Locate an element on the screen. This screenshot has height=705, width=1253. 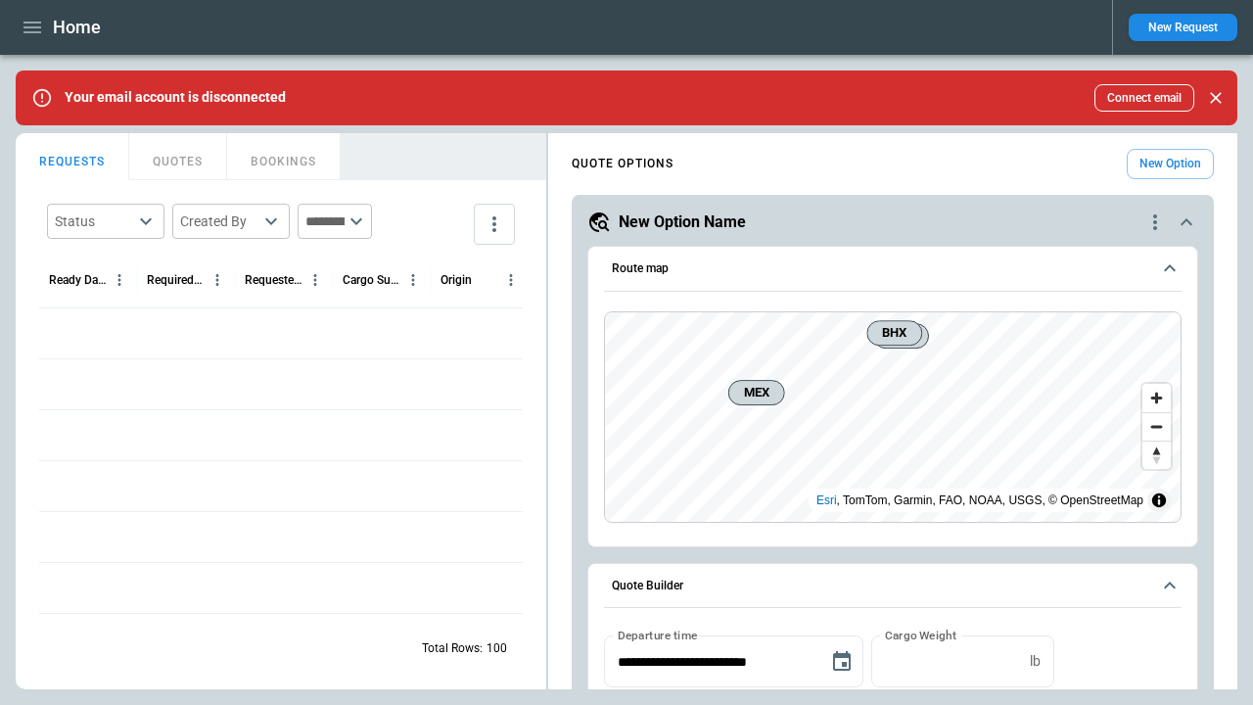
button: New Option is located at coordinates (1170, 163).